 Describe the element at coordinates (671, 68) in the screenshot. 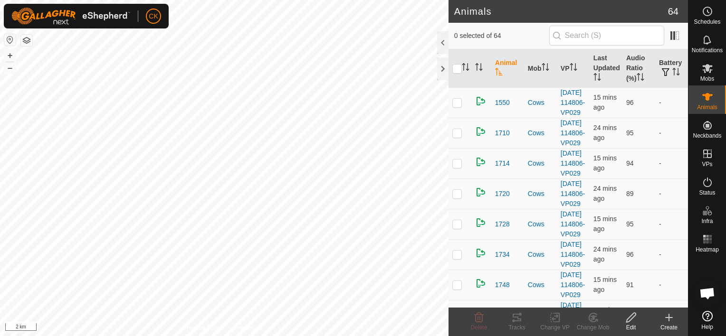

I see `th: Battery` at that location.